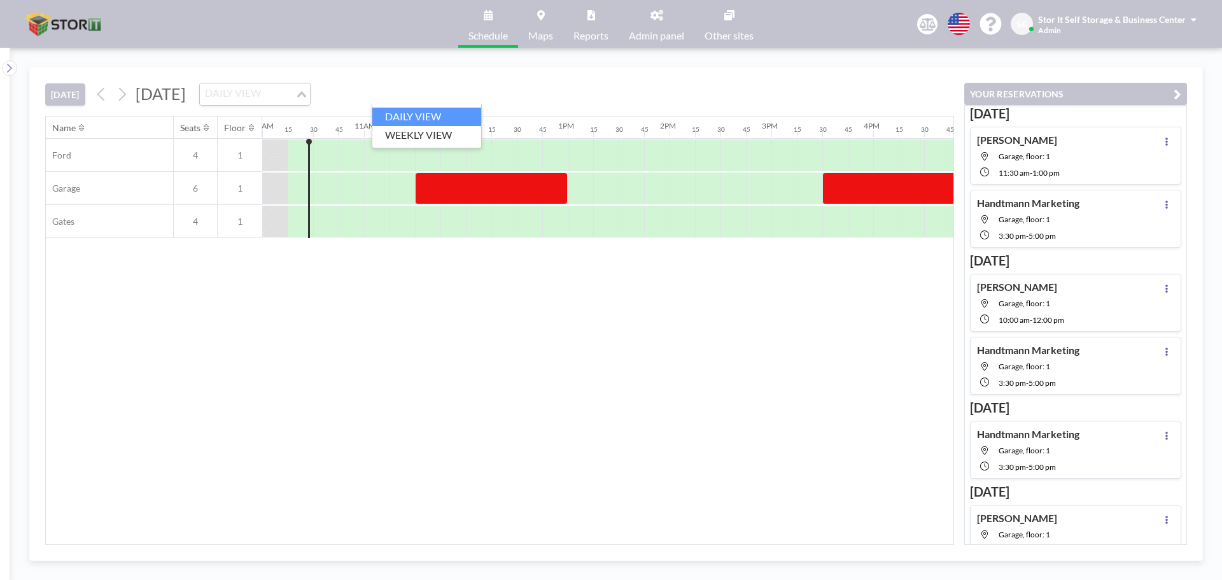 The image size is (1222, 580). Describe the element at coordinates (769, 125) in the screenshot. I see `div: 3PM` at that location.